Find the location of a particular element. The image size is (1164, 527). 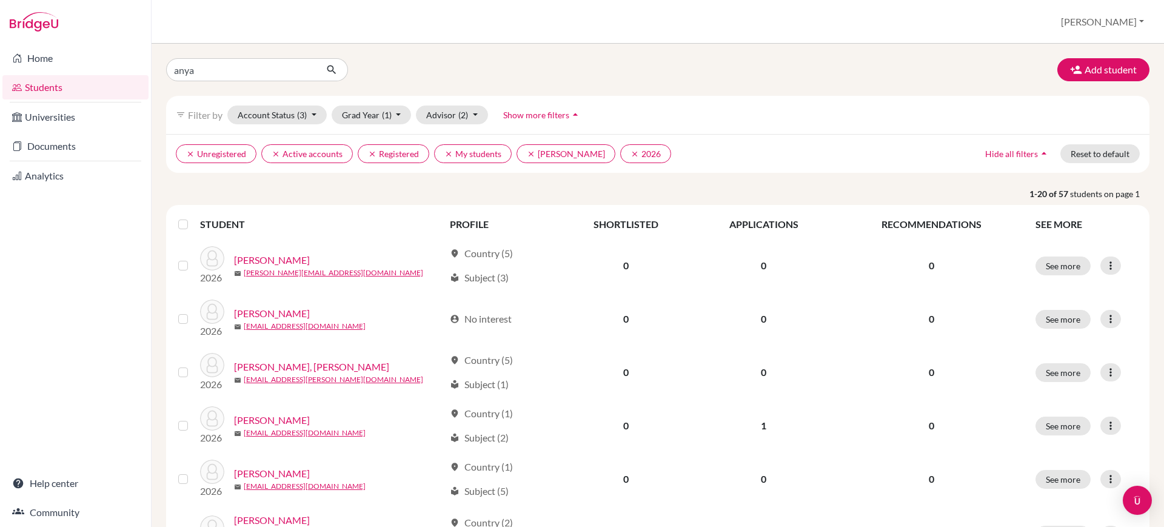

div: Subject (2) is located at coordinates (479, 438).